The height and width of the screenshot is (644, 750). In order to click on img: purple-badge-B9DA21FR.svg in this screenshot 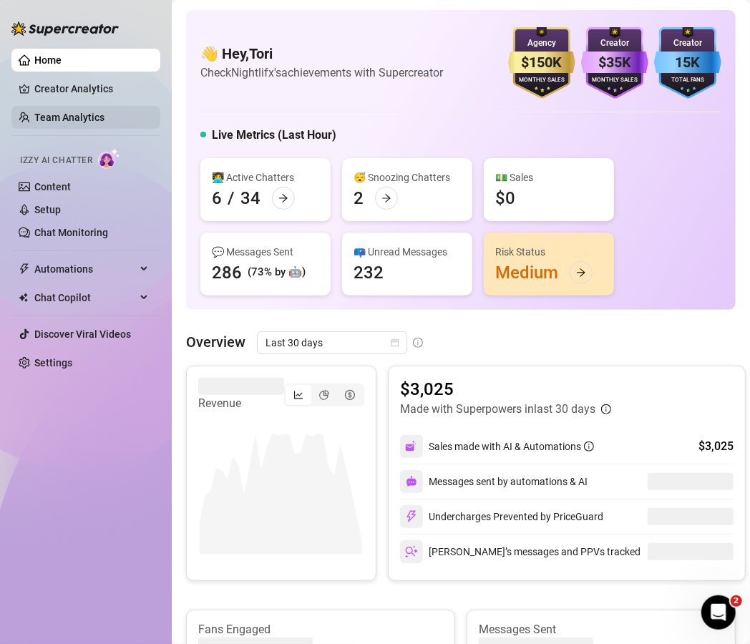, I will do `click(614, 63)`.